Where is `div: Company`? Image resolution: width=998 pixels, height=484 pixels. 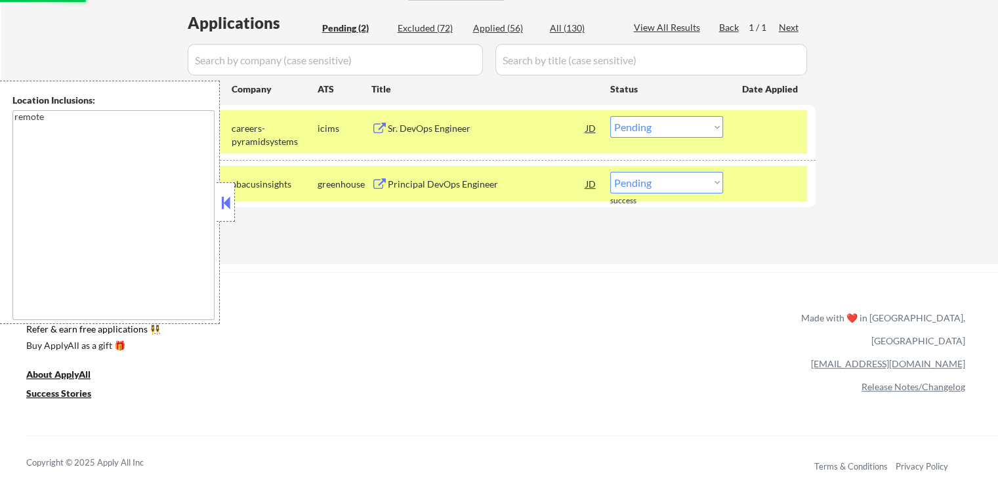 div: Company is located at coordinates (274, 89).